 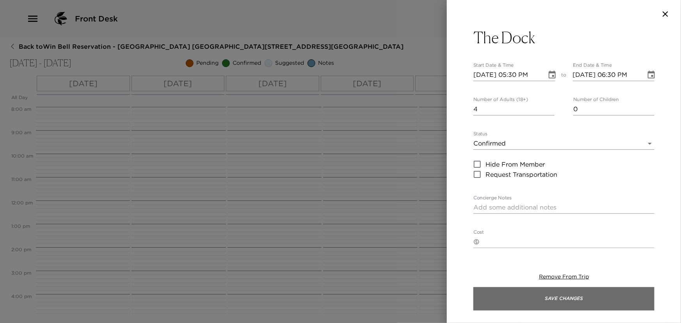 What do you see at coordinates (504, 37) in the screenshot?
I see `h3: The Dock` at bounding box center [504, 37].